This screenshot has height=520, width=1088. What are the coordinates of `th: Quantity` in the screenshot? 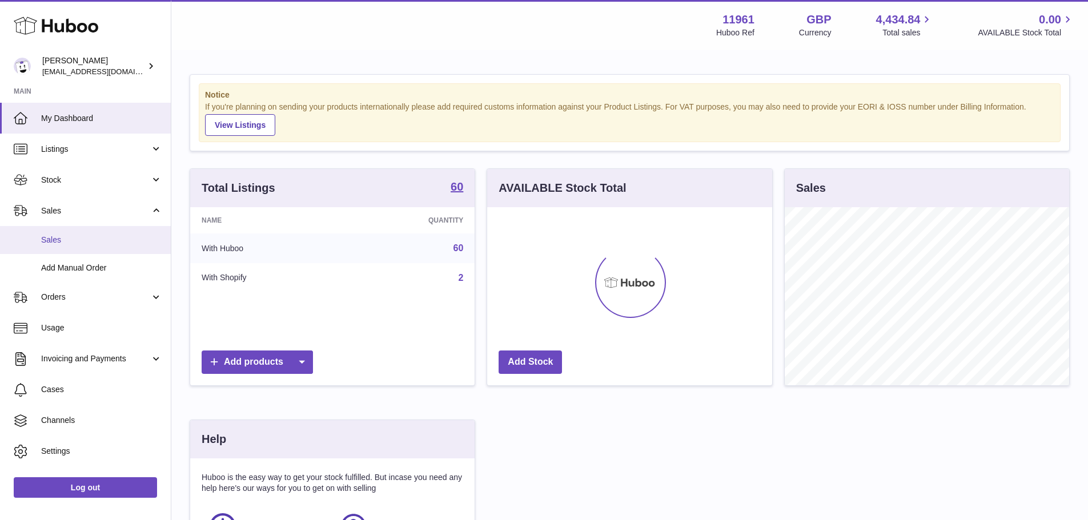 It's located at (409, 220).